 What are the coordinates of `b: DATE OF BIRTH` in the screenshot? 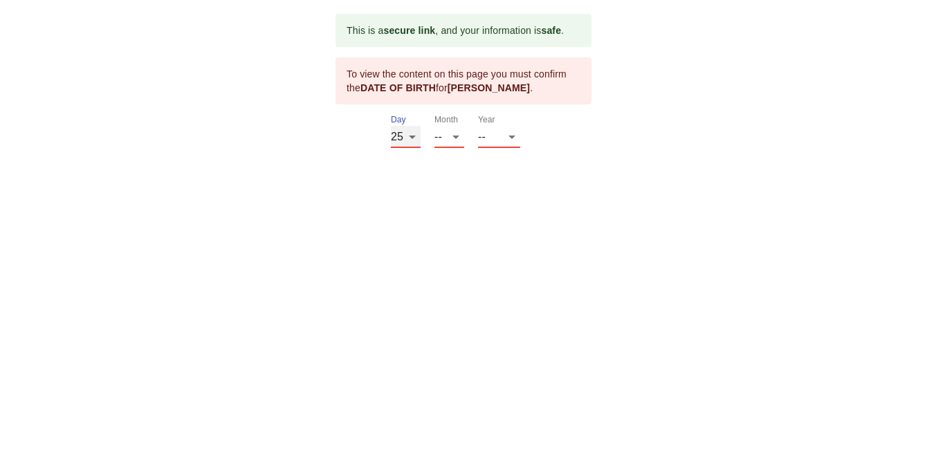 It's located at (398, 88).